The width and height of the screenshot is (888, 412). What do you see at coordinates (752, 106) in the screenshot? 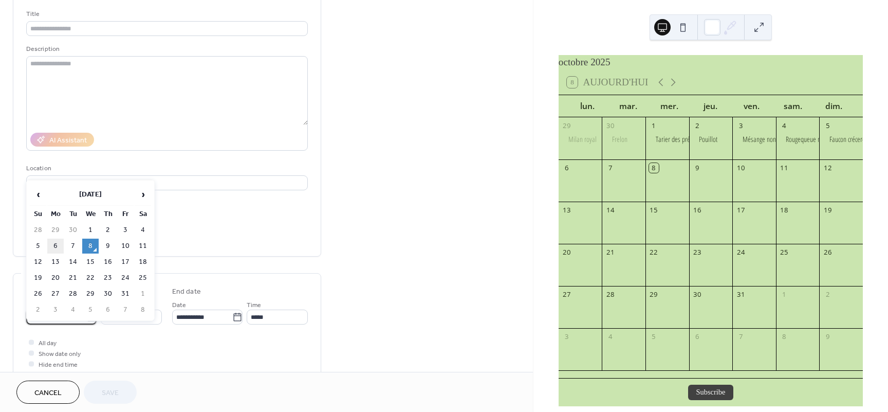
I see `div: ven.` at bounding box center [752, 106].